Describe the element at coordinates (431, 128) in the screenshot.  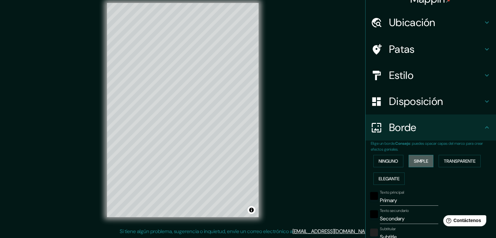
I see `div: Borde` at that location.